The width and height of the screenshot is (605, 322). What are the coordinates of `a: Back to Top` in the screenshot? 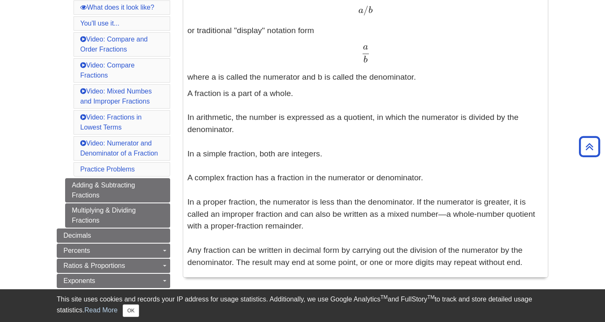 It's located at (589, 147).